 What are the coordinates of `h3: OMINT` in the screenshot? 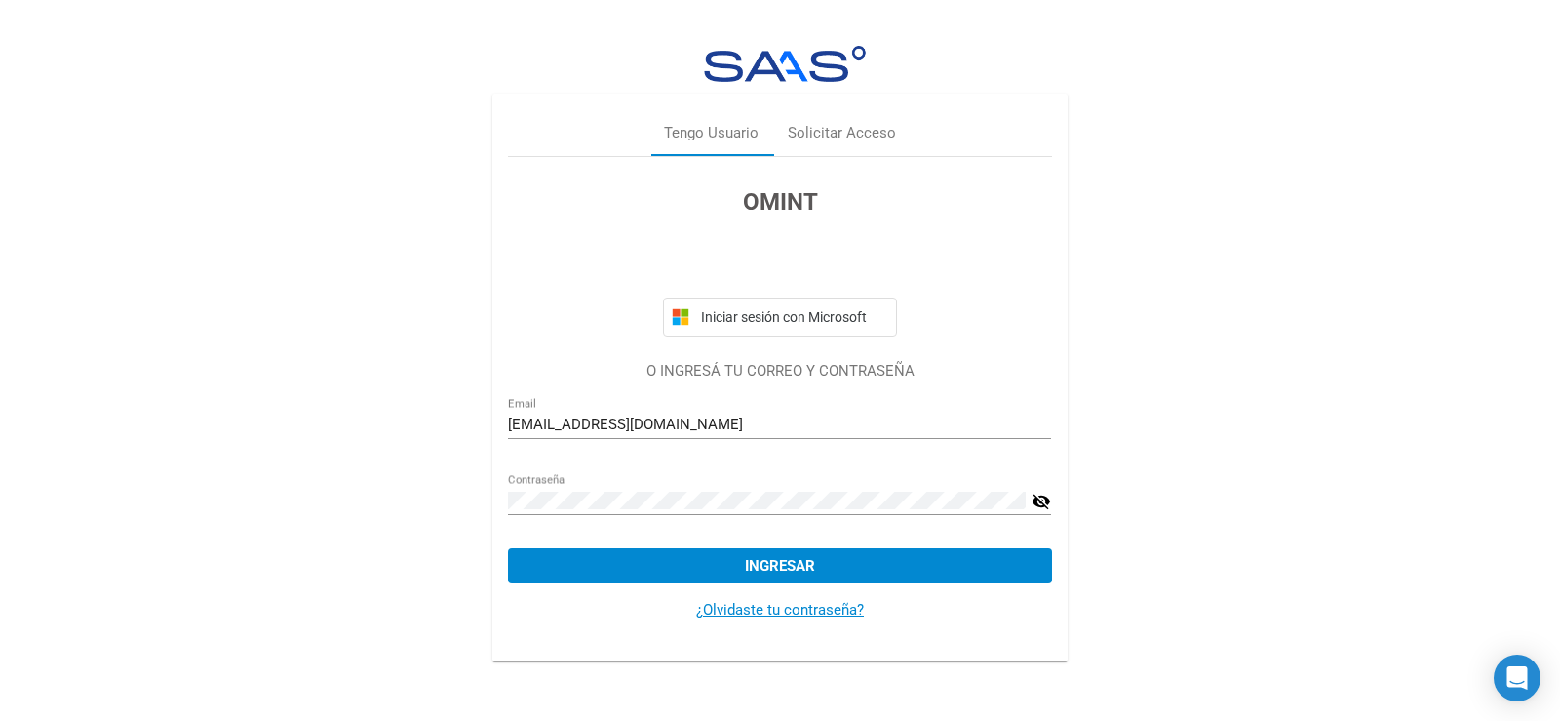 It's located at (779, 202).